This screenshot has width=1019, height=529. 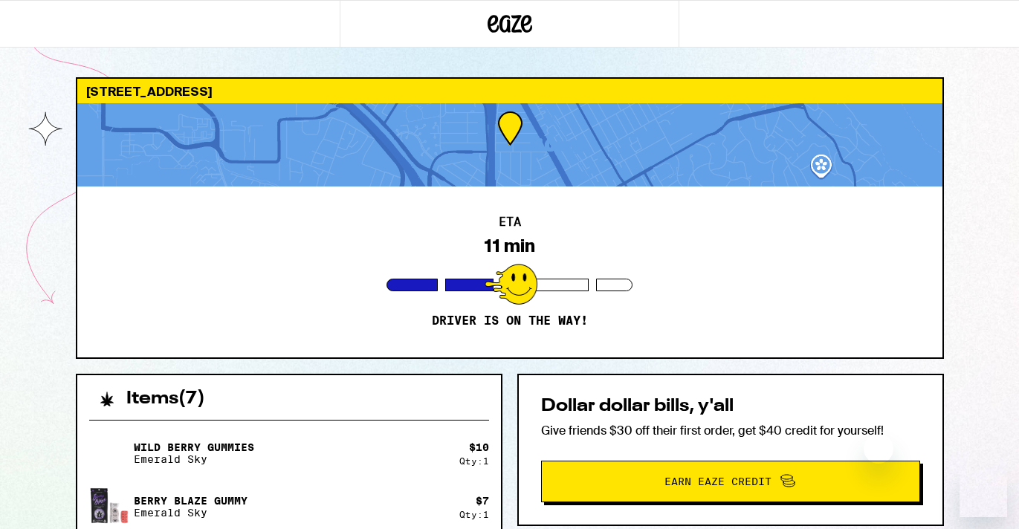 What do you see at coordinates (194, 448) in the screenshot?
I see `p: Wild Berry Gummies` at bounding box center [194, 448].